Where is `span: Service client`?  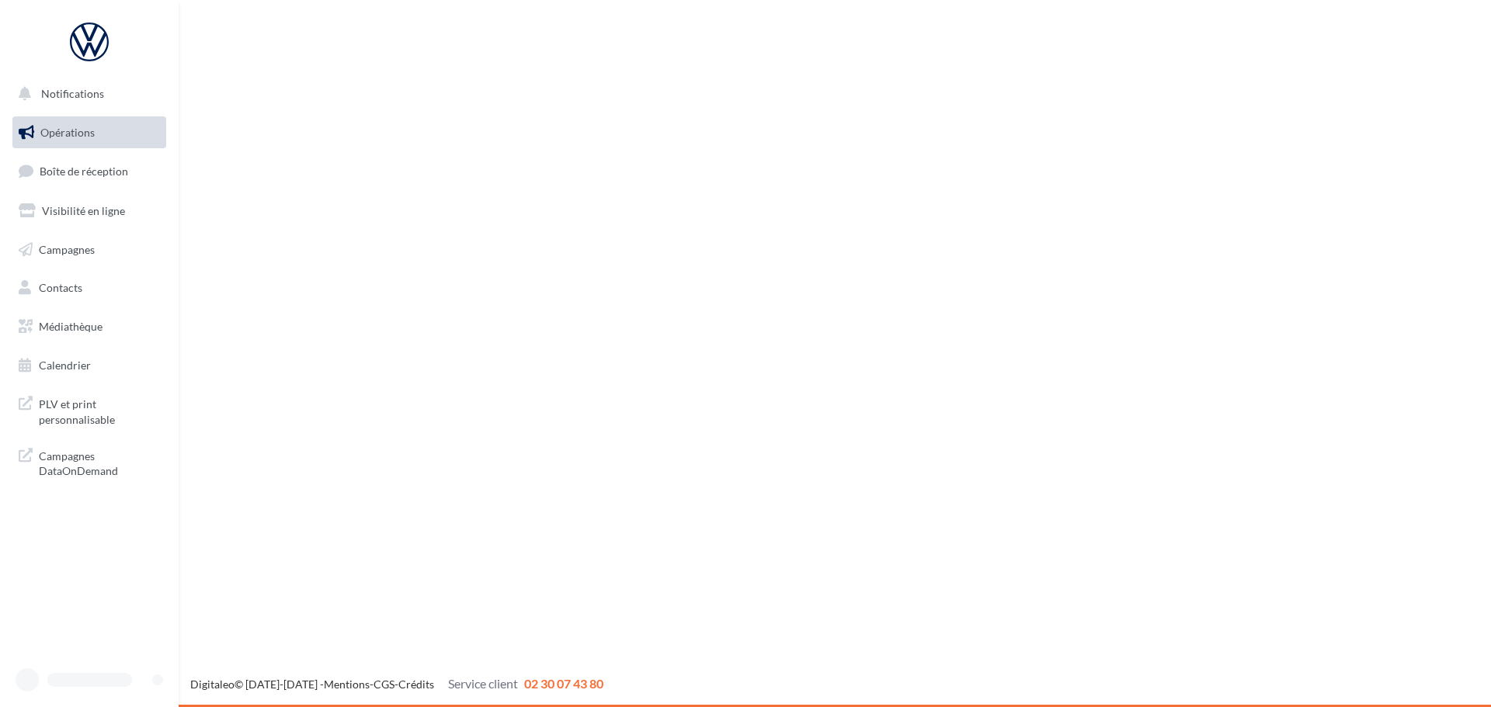 span: Service client is located at coordinates (483, 683).